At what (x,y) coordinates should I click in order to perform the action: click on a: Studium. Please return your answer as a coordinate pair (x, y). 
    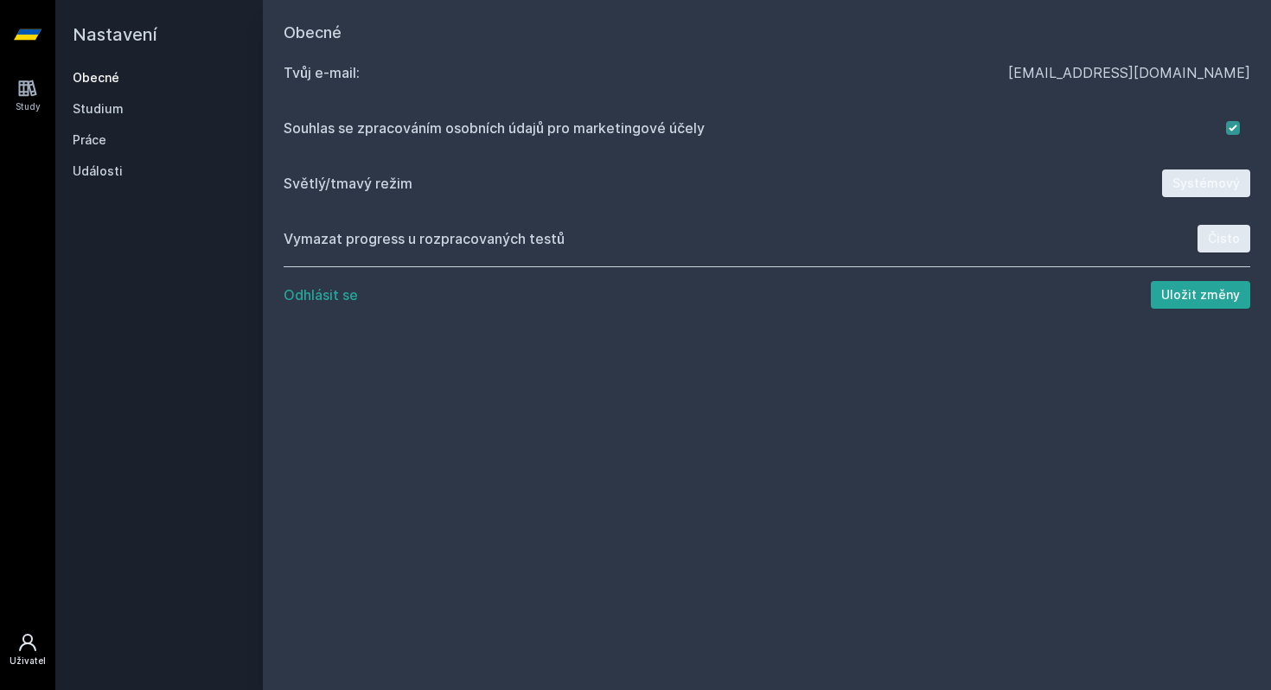
    Looking at the image, I should click on (159, 109).